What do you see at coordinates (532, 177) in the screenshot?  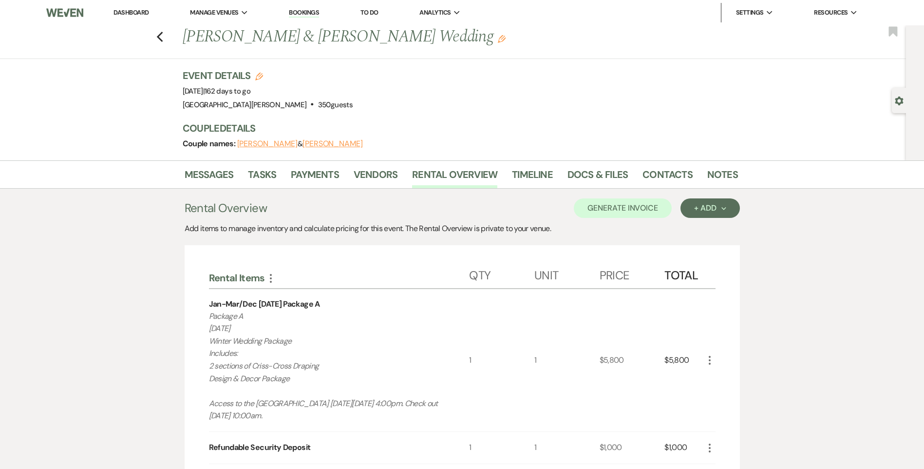 I see `a: Timeline` at bounding box center [532, 177].